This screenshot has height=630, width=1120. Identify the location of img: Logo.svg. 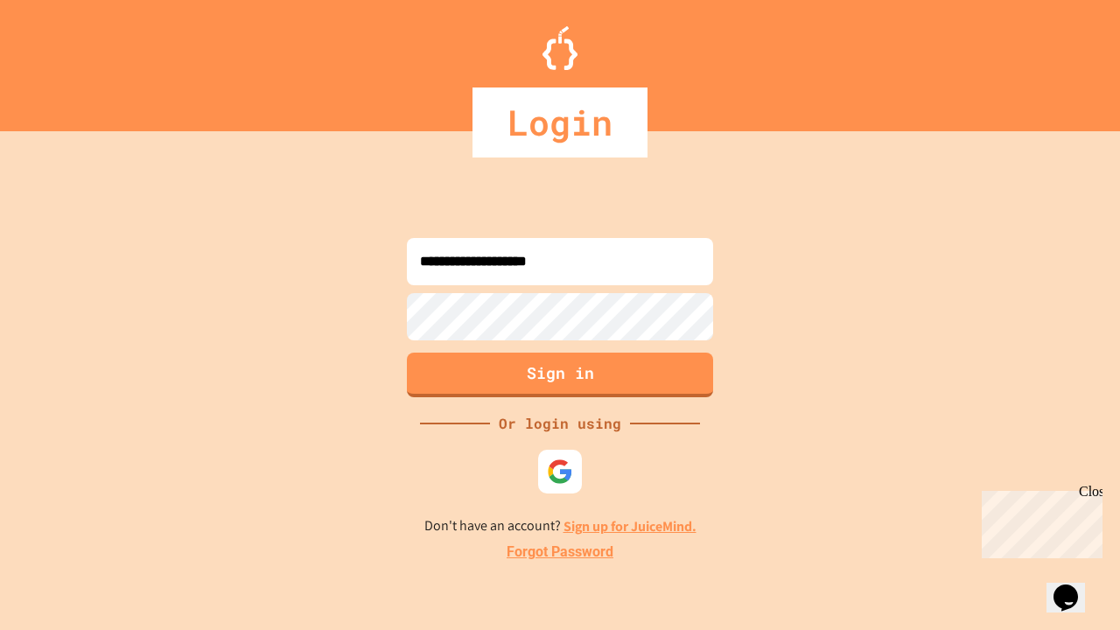
(560, 48).